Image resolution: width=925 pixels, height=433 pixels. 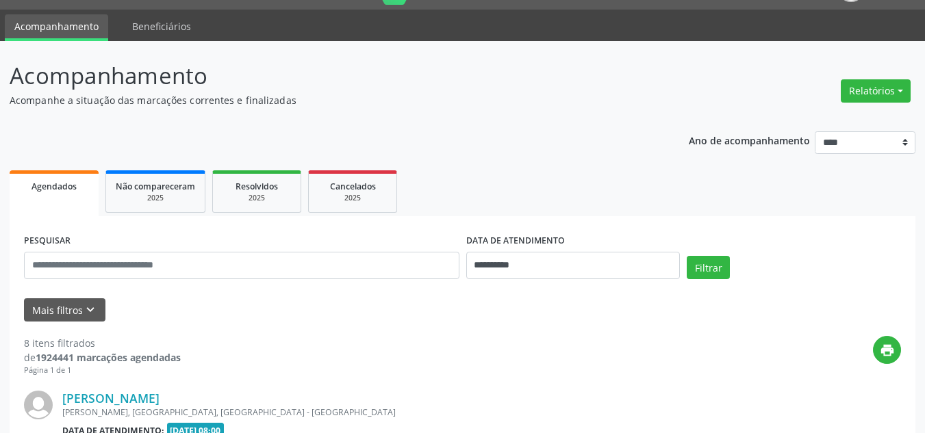 I want to click on button: Mais filtroskeyboard_arrow_down, so click(x=64, y=310).